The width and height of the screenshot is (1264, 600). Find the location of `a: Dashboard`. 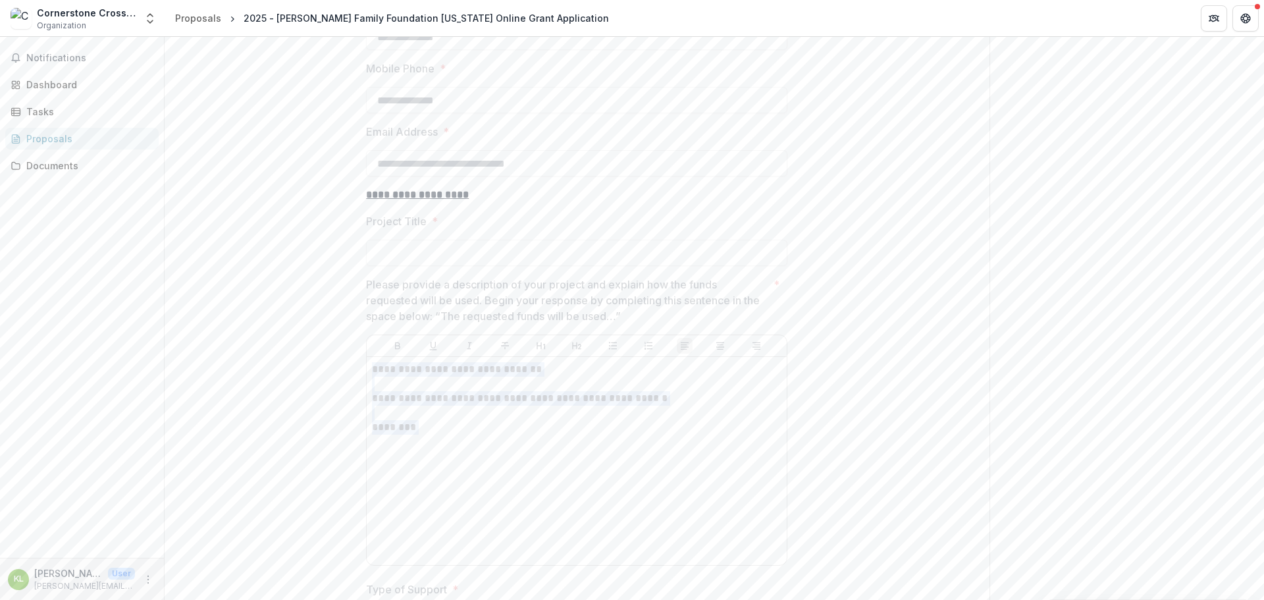

a: Dashboard is located at coordinates (82, 84).